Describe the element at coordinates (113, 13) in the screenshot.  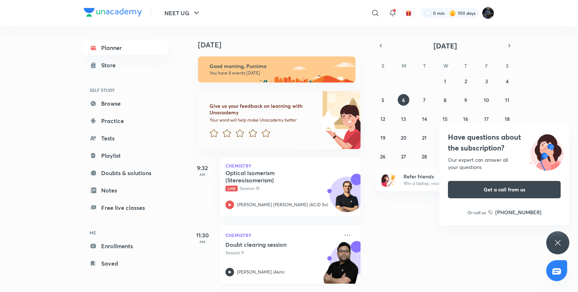
I see `a: Company Logo` at that location.